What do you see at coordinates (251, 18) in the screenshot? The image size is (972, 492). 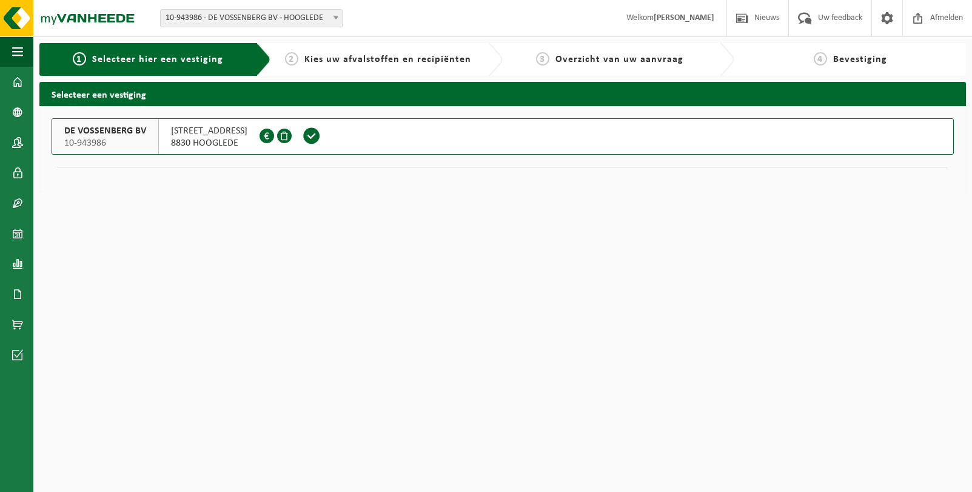 I see `span: 10-943986 - DE VOSSENBERG BV - HOOGLEDE` at bounding box center [251, 18].